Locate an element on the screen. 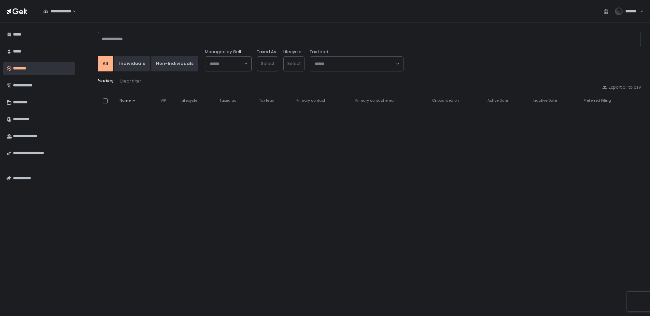 This screenshot has width=650, height=316. span: Managed by Gelt is located at coordinates (223, 52).